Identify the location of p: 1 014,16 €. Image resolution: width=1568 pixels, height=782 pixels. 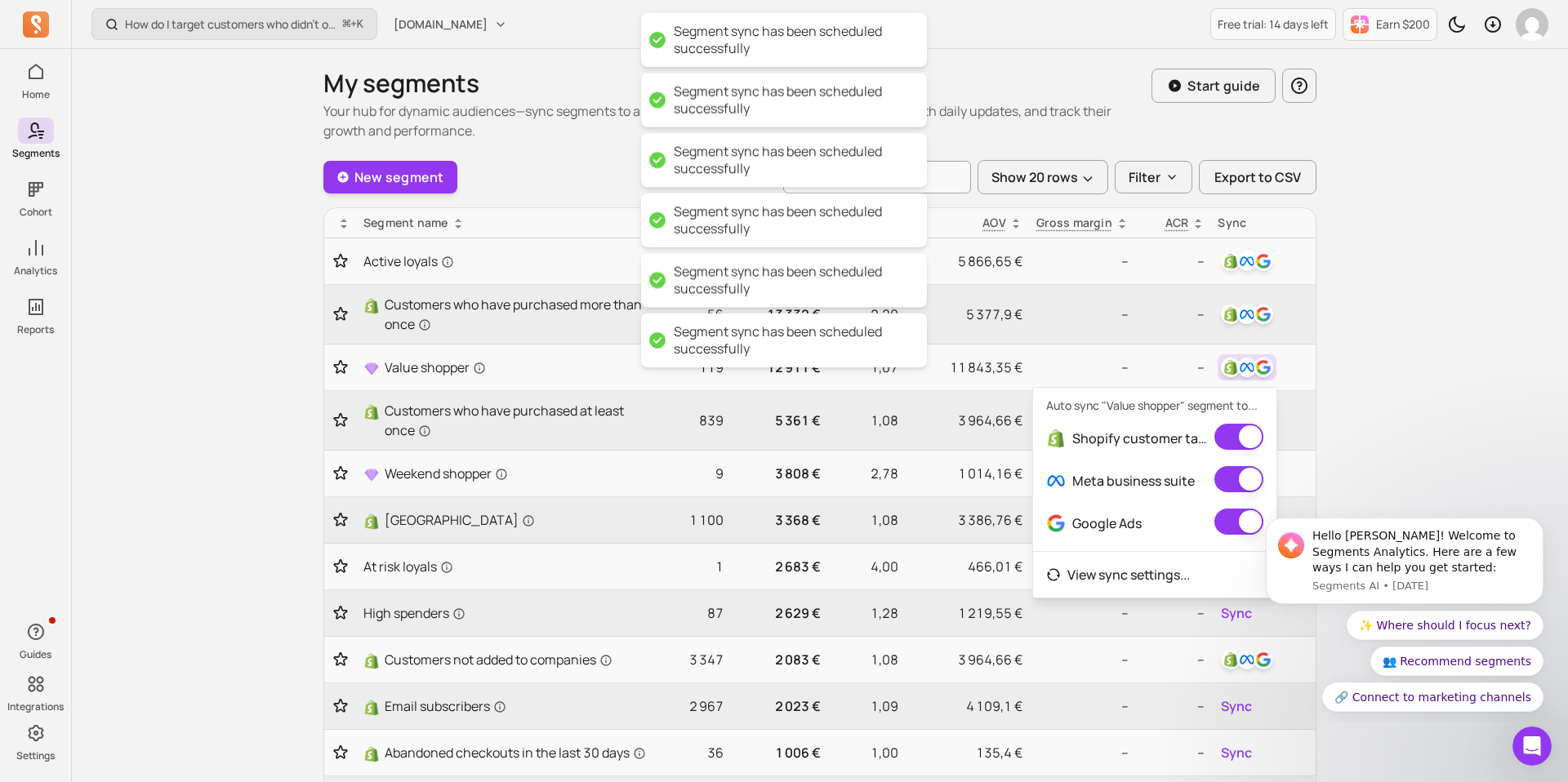
(967, 474).